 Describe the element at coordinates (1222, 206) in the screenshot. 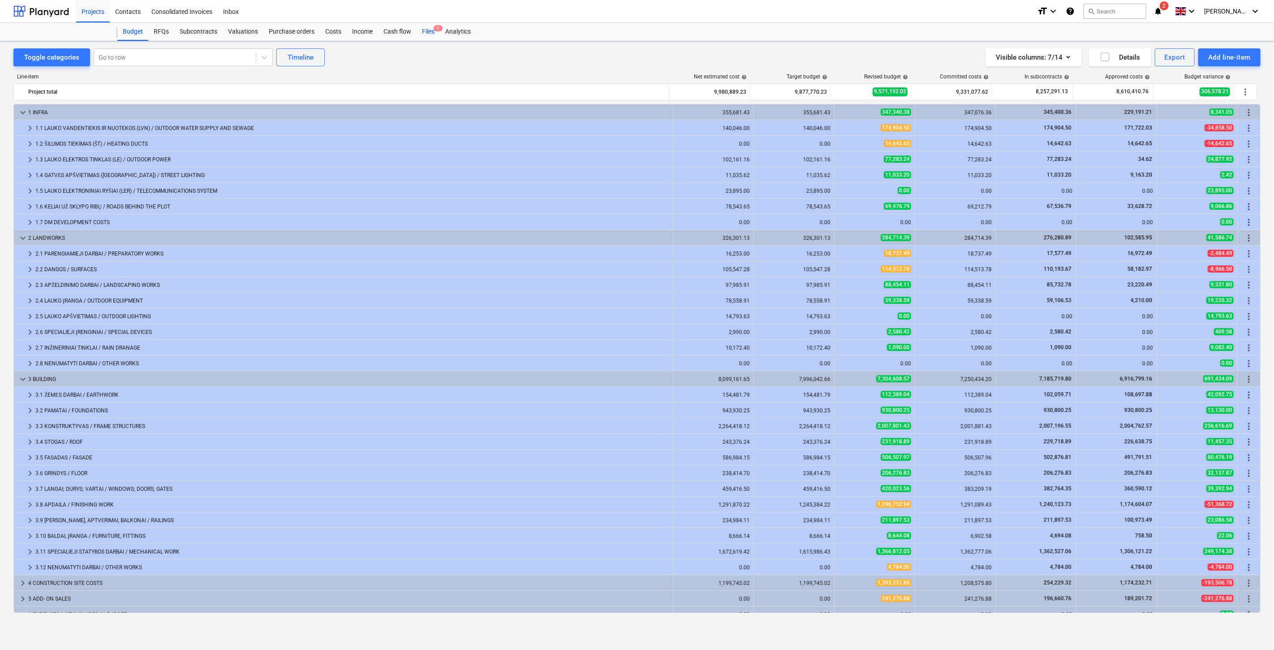

I see `span: 9,066.86` at that location.